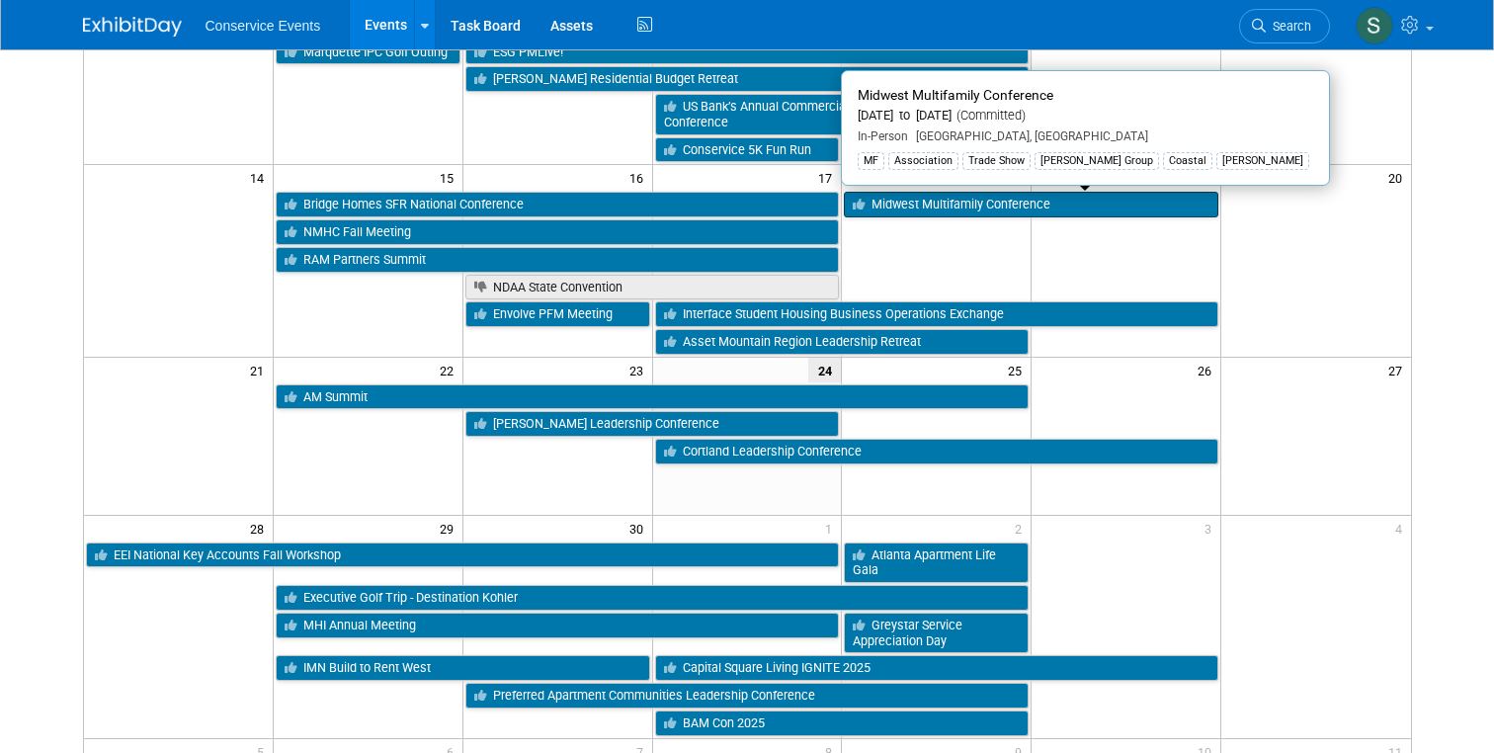  I want to click on a: Executive Golf Trip - Destination Kohler, so click(652, 598).